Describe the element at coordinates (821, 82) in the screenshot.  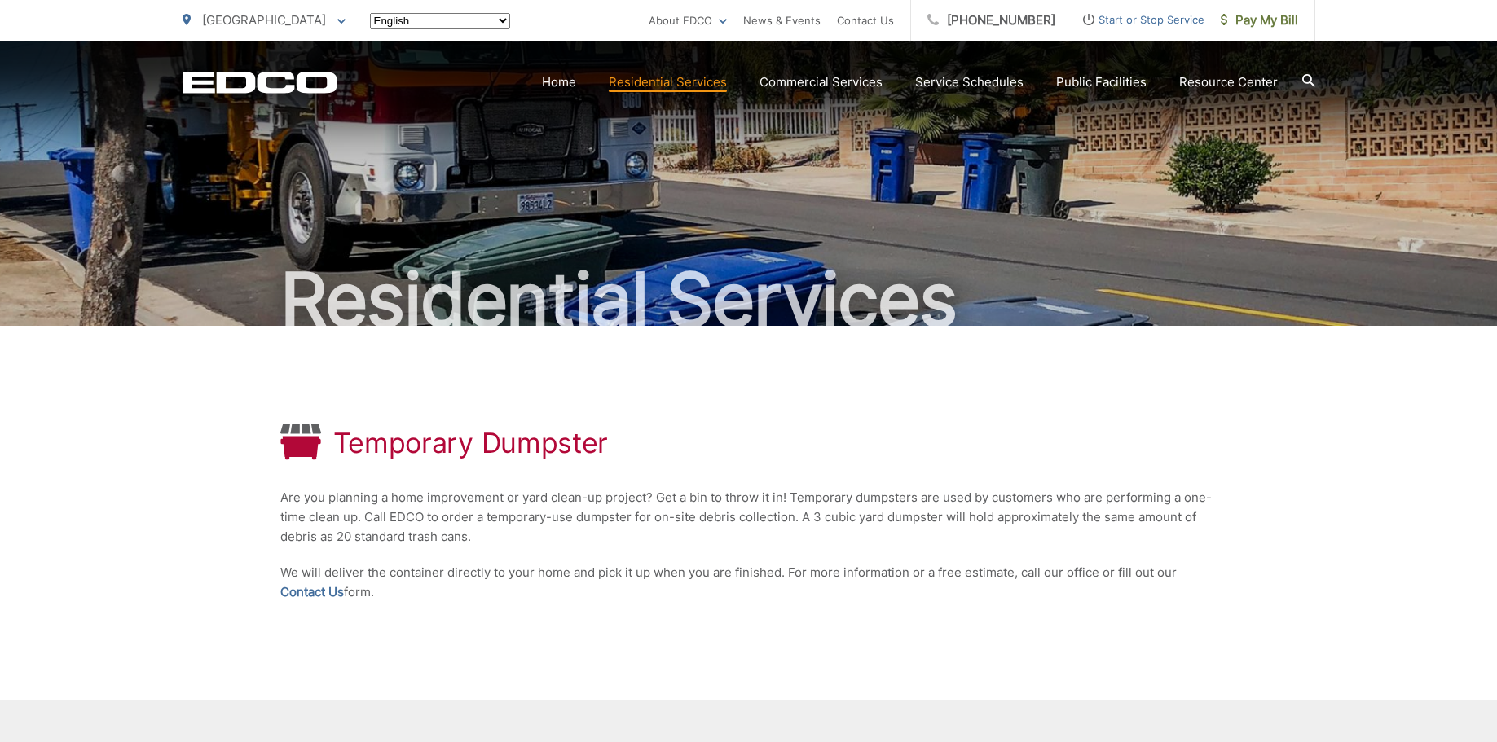
I see `a: Commercial Services` at that location.